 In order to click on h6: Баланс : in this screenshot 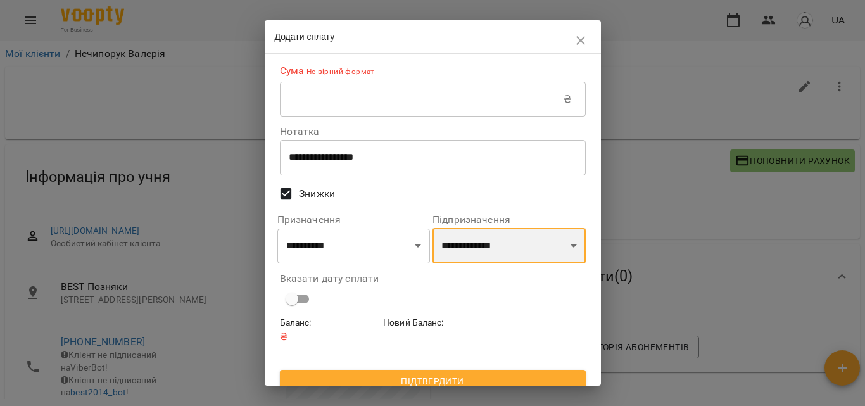, I will do `click(329, 323)`.